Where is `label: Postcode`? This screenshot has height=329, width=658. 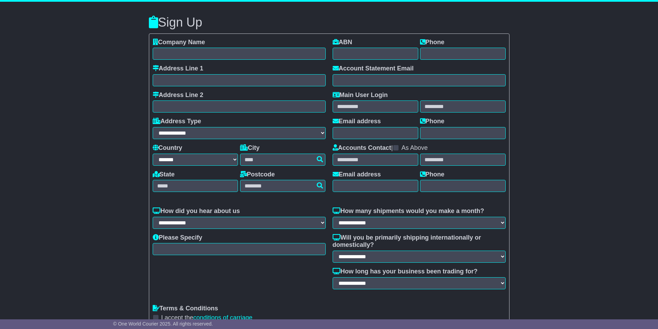 label: Postcode is located at coordinates (257, 175).